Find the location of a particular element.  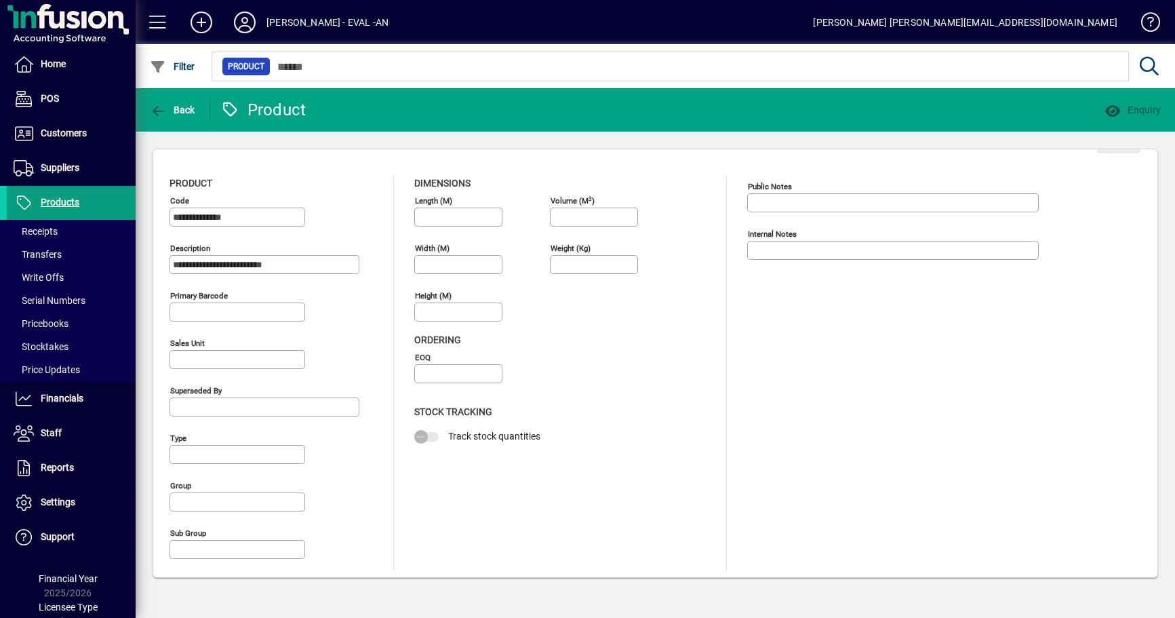

button: Filter is located at coordinates (172, 66).